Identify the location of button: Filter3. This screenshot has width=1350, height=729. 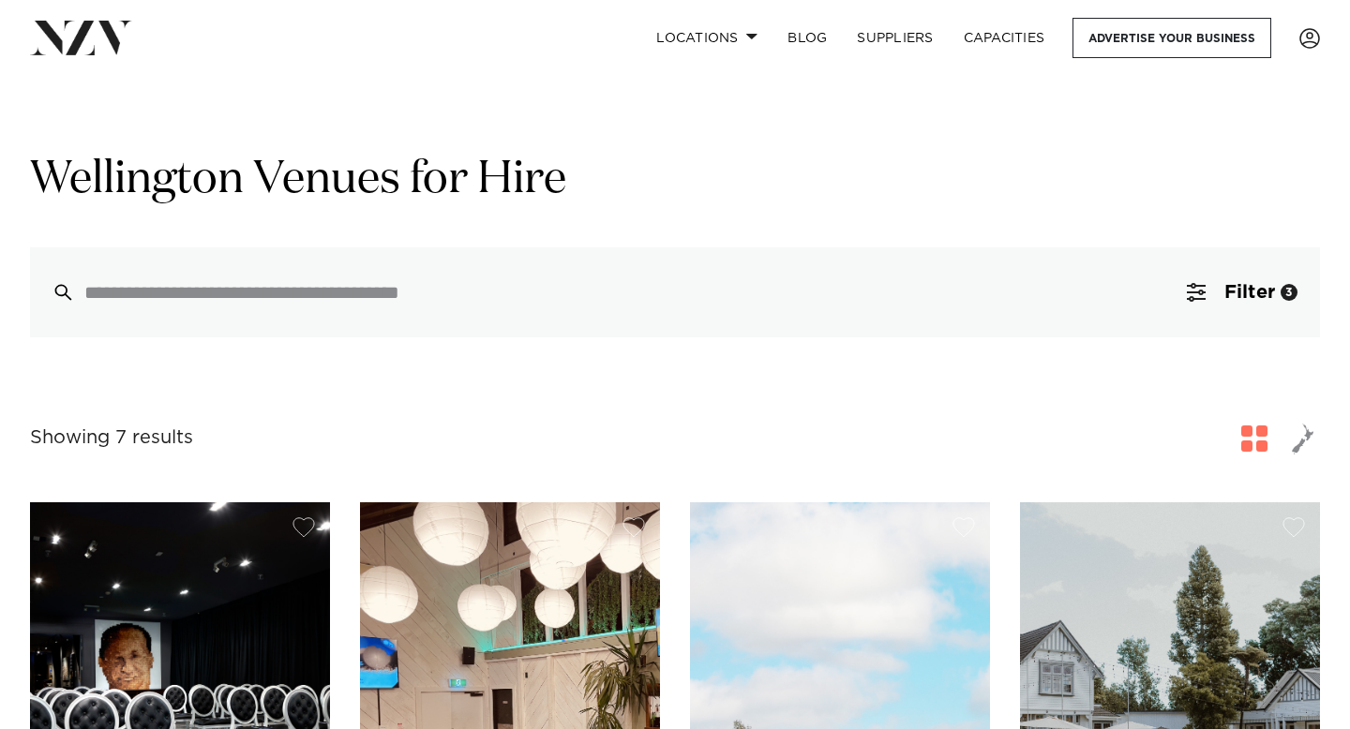
(1242, 292).